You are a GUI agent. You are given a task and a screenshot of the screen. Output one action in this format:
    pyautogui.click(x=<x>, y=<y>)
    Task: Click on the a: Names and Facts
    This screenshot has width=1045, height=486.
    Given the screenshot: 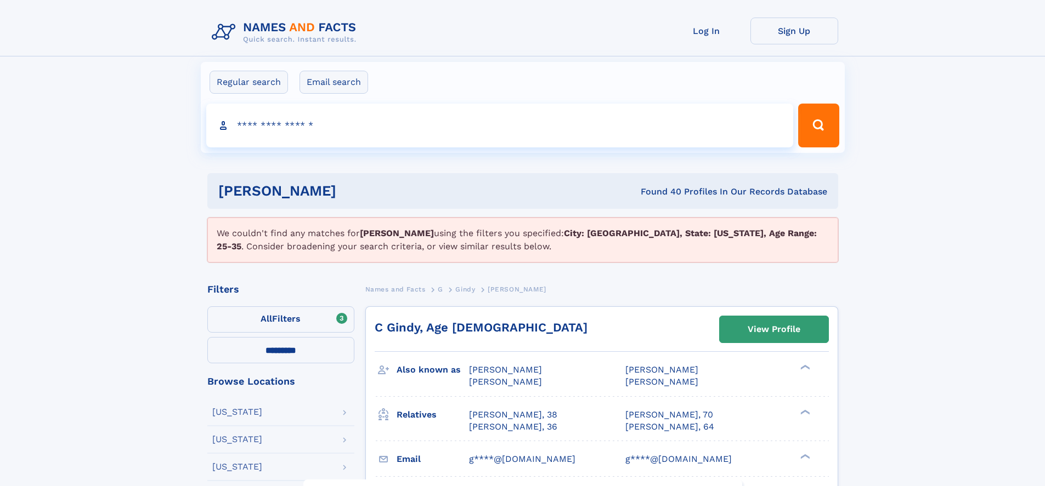 What is the action you would take?
    pyautogui.click(x=395, y=289)
    